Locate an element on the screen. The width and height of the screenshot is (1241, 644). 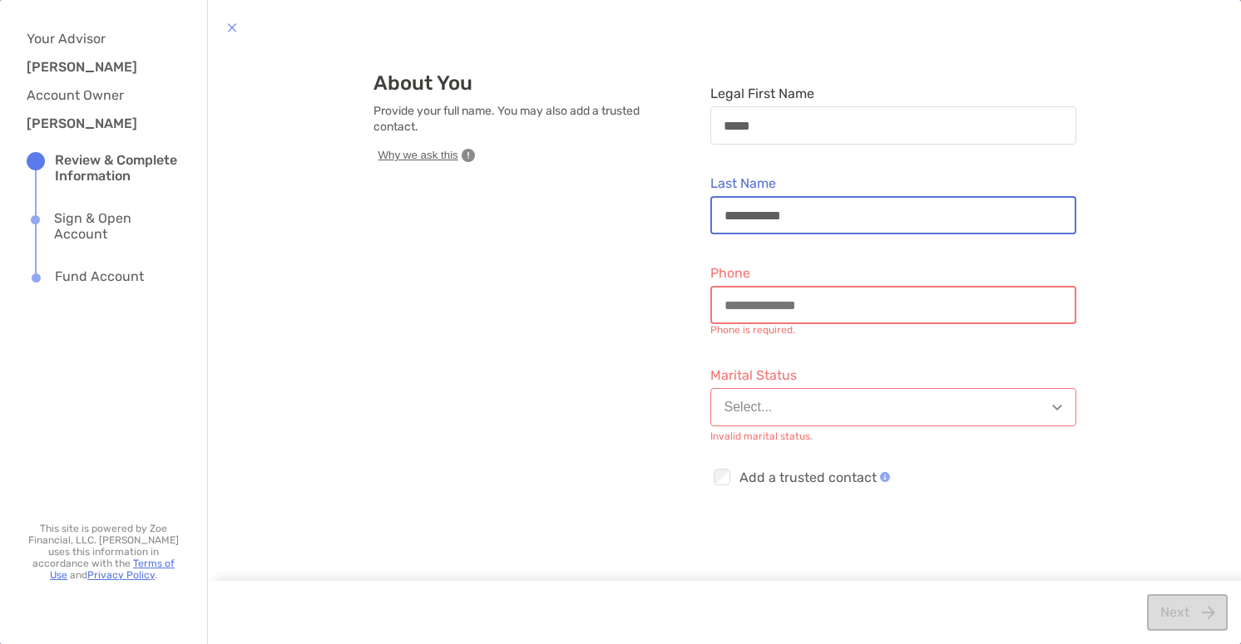
button: Select... is located at coordinates (893, 407).